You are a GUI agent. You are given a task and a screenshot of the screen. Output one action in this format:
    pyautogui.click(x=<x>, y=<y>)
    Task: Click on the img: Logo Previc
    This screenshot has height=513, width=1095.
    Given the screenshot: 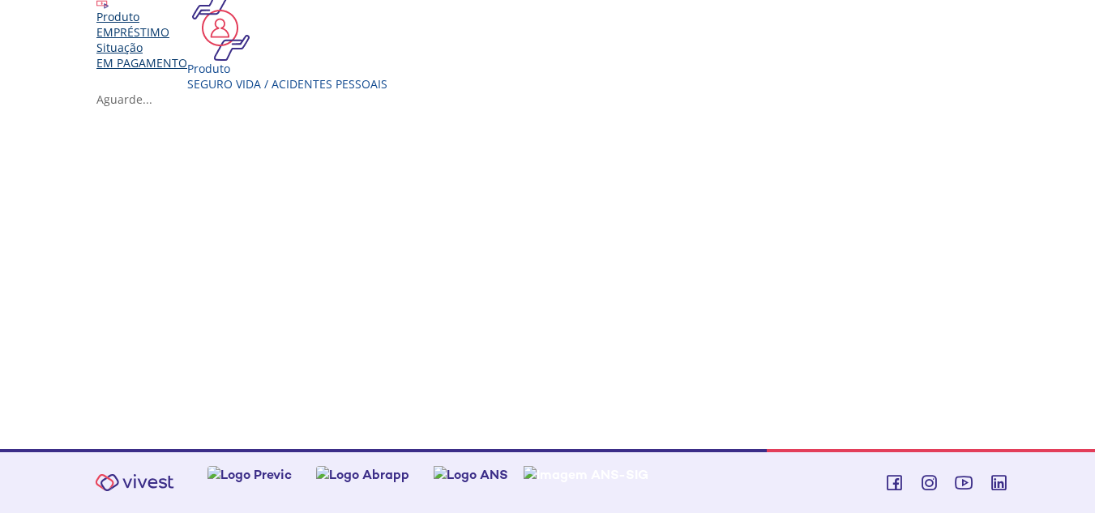 What is the action you would take?
    pyautogui.click(x=250, y=474)
    